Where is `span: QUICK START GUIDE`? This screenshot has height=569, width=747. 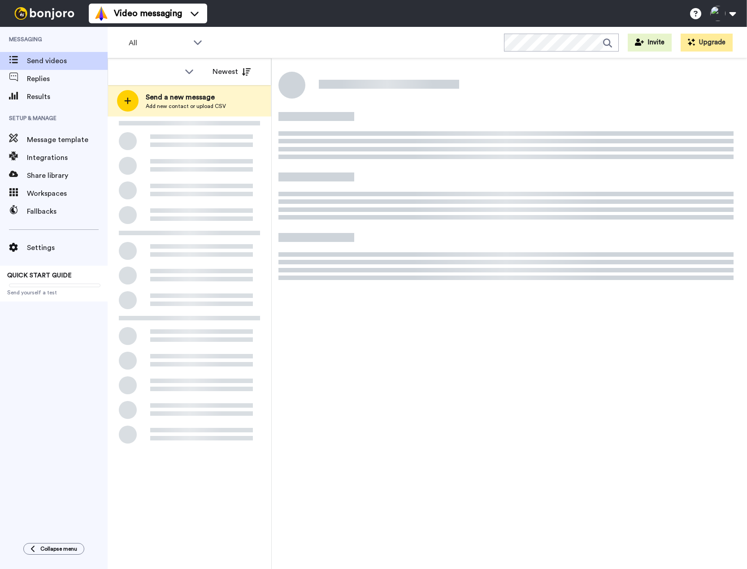 span: QUICK START GUIDE is located at coordinates (39, 276).